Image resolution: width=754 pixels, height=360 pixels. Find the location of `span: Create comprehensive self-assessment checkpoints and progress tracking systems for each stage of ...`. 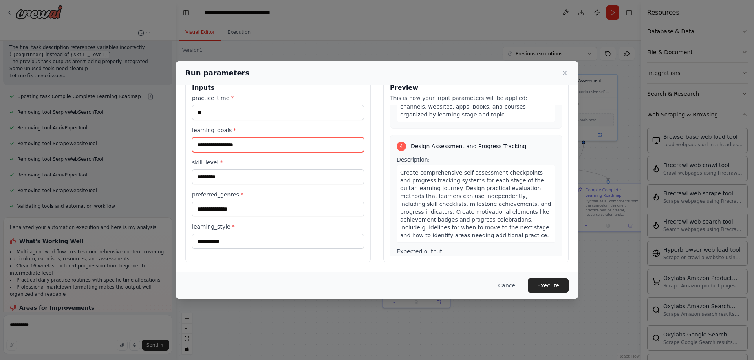

span: Create comprehensive self-assessment checkpoints and progress tracking systems for each stage of ... is located at coordinates (475, 204).